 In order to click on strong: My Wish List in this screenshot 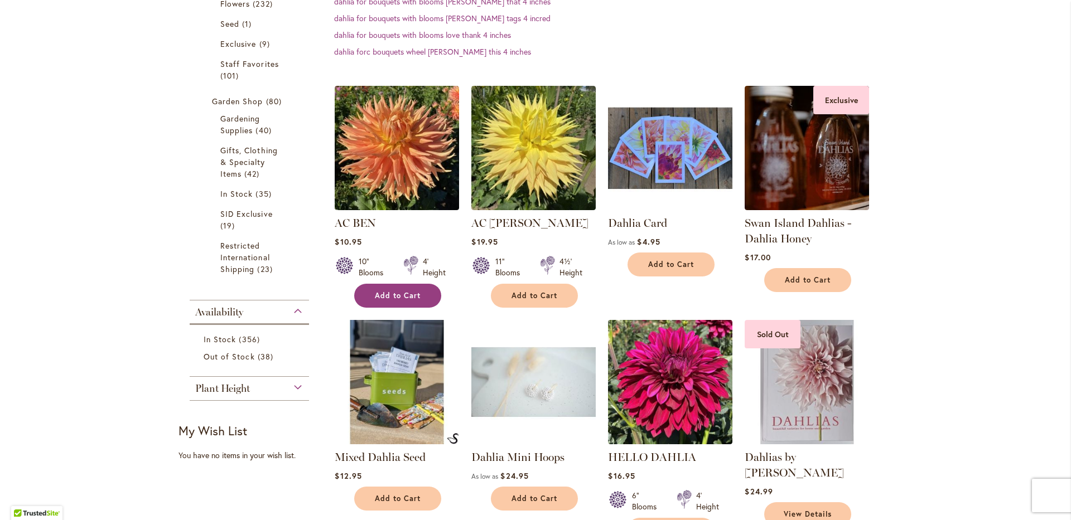, I will do `click(212, 430)`.